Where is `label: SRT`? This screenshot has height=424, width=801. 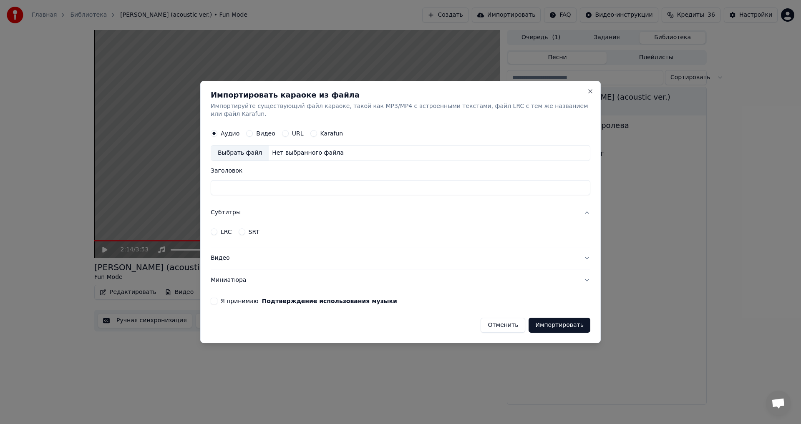
label: SRT is located at coordinates (254, 232).